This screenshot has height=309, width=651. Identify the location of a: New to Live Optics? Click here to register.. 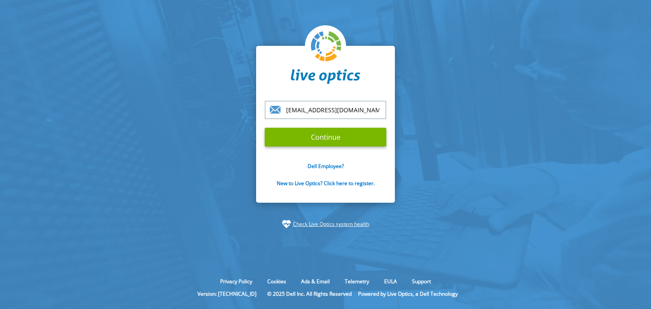
(326, 183).